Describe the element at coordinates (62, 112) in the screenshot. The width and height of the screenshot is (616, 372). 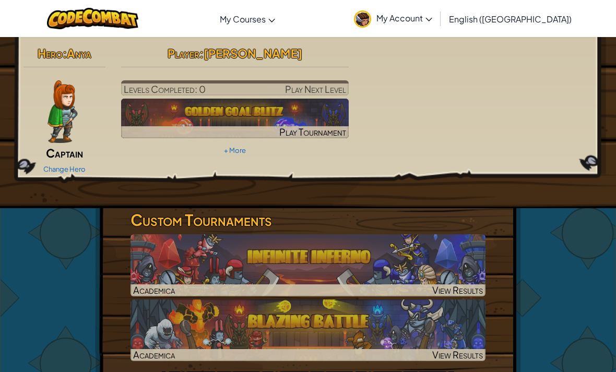
I see `img: captain-pose.png` at that location.